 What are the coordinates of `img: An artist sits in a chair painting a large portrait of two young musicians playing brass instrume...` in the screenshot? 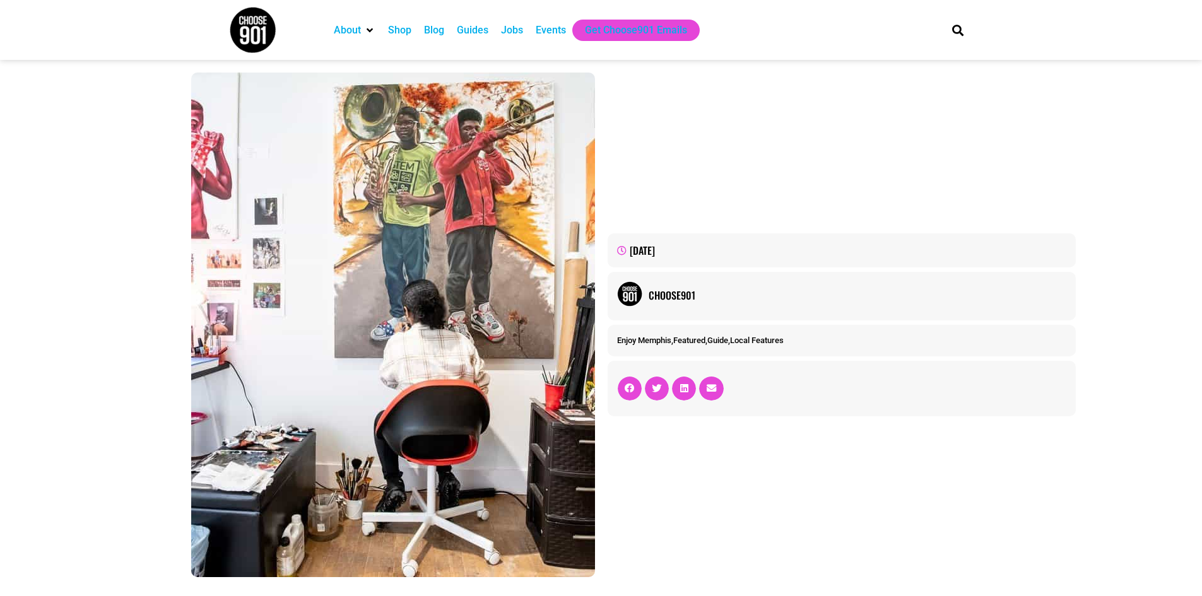 It's located at (393, 325).